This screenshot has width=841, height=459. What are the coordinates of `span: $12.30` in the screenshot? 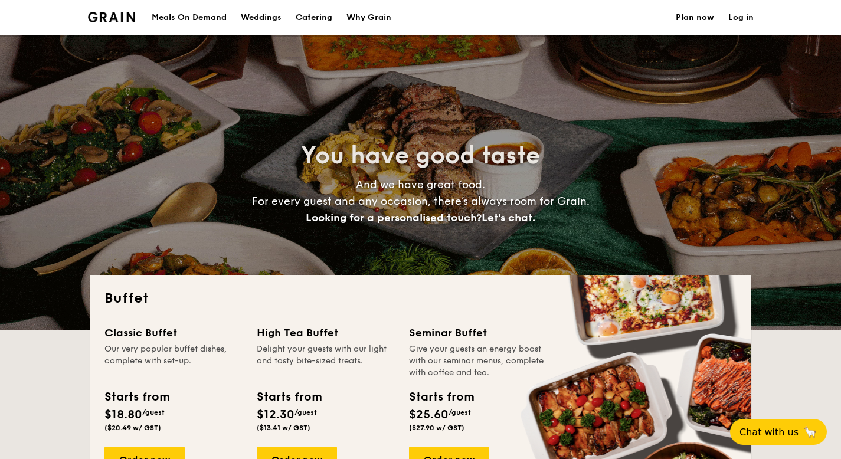 It's located at (276, 415).